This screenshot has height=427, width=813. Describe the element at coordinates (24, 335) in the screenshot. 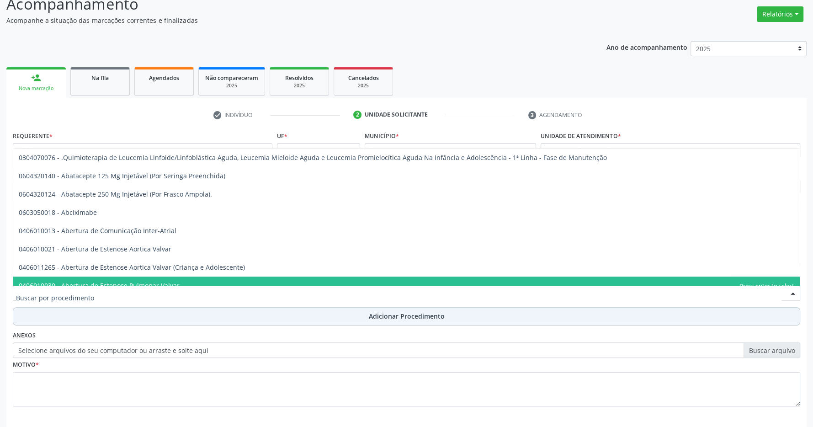

I see `label: Anexos` at that location.